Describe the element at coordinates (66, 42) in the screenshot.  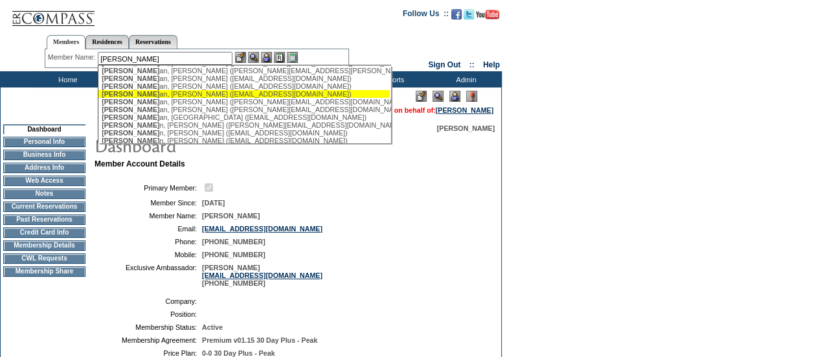
I see `a: Members` at that location.